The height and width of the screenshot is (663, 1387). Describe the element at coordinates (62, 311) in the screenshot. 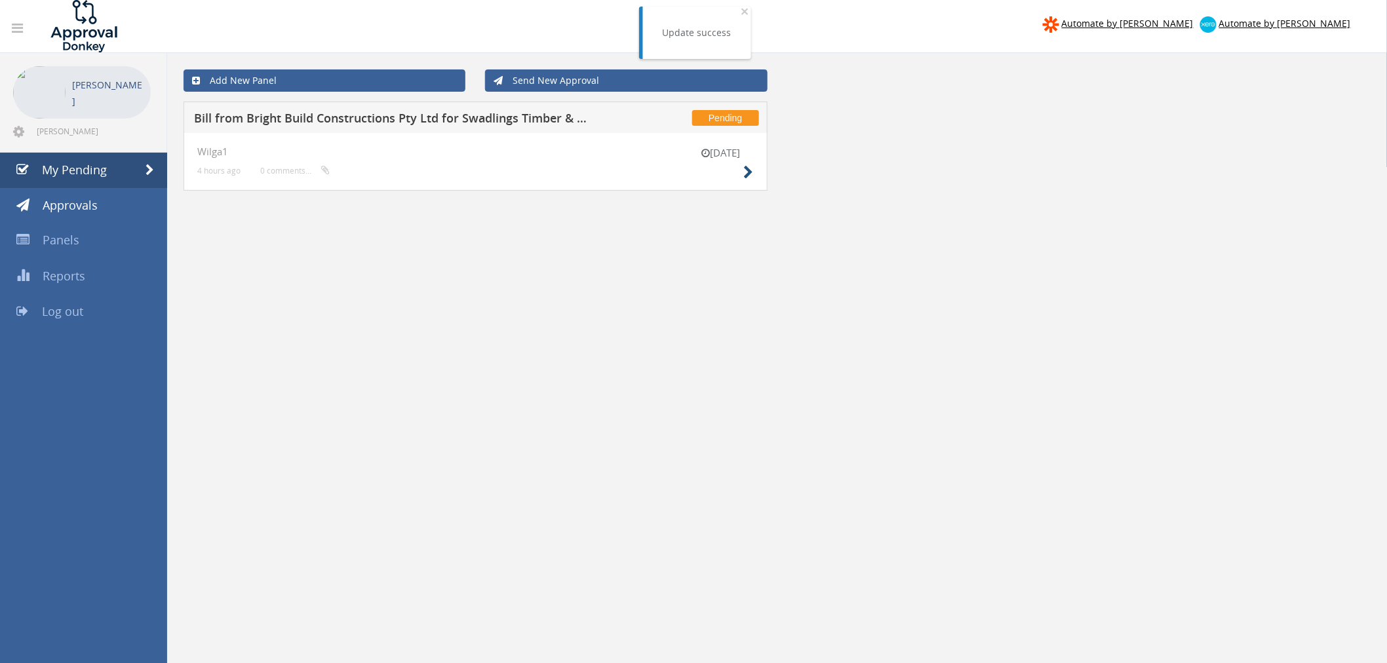

I see `span: Log out` at that location.